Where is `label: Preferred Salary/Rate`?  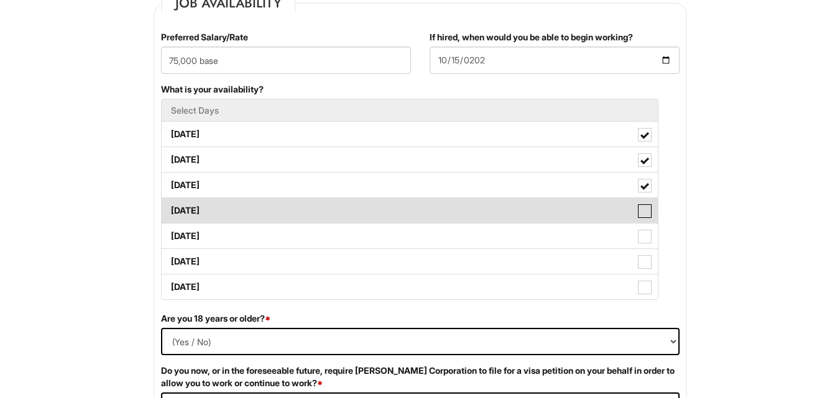 label: Preferred Salary/Rate is located at coordinates (204, 37).